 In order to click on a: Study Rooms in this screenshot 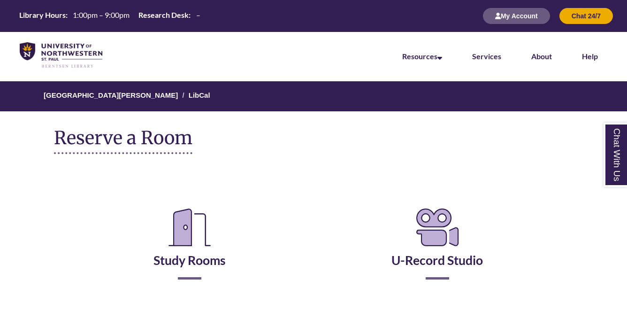, I will do `click(190, 248)`.